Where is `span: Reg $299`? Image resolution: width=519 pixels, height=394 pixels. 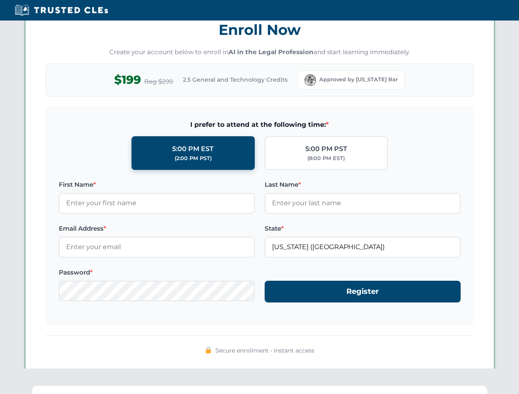
span: Reg $299 is located at coordinates (158, 82).